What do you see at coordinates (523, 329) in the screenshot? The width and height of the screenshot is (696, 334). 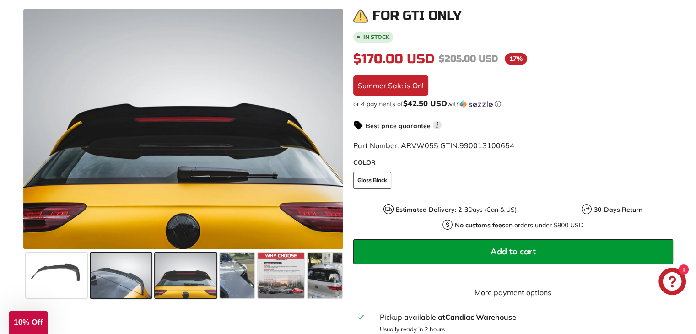 I see `p: Usually ready in 2 hours` at bounding box center [523, 329].